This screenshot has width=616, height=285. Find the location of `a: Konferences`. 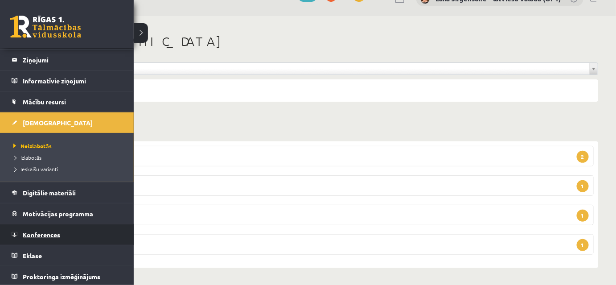

a: Konferences is located at coordinates (67, 235).